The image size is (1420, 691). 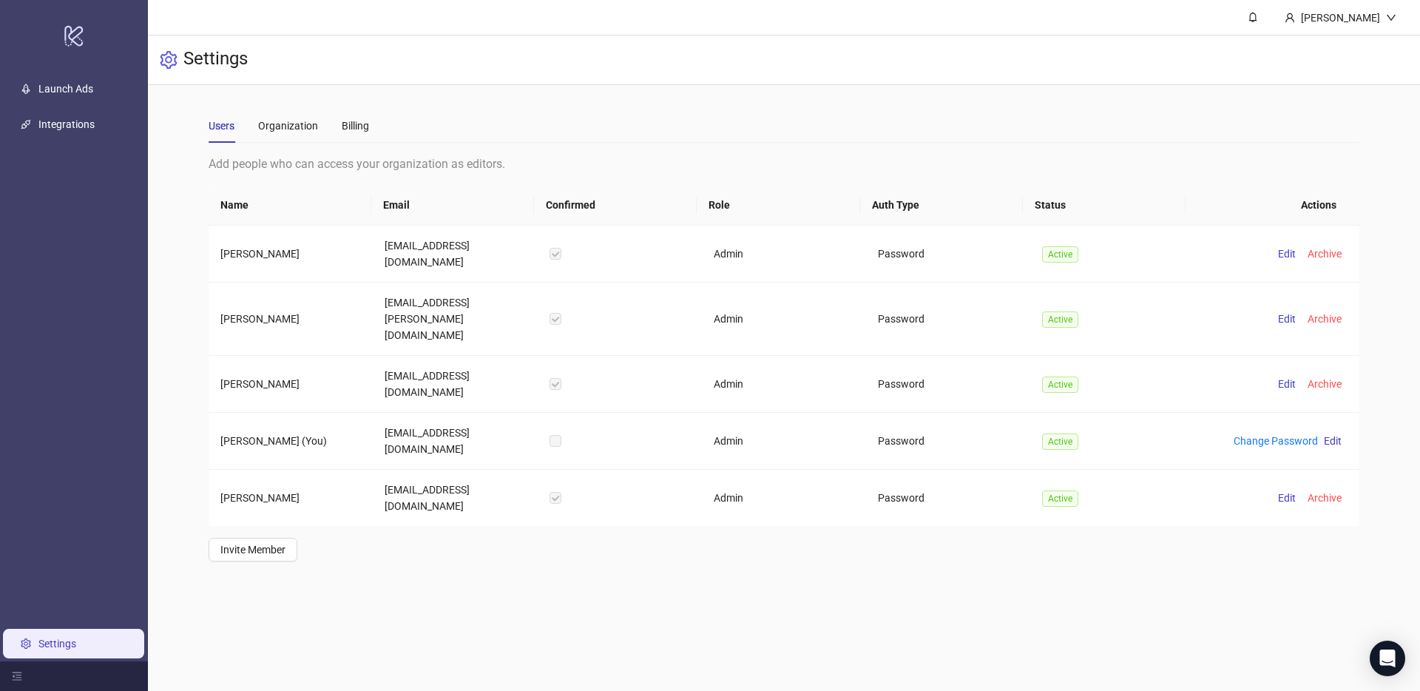 I want to click on div: Organization, so click(x=288, y=126).